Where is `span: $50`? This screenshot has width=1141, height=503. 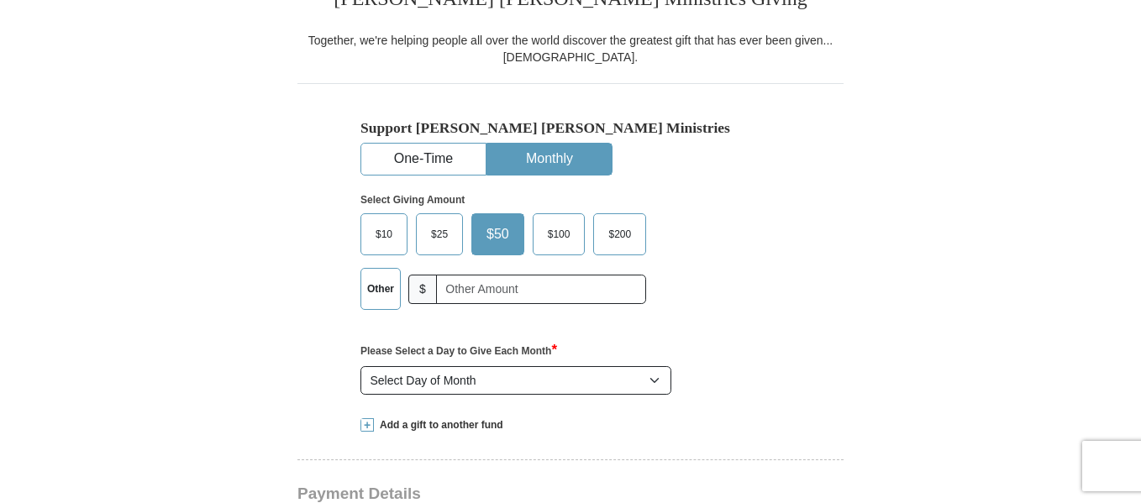
span: $50 is located at coordinates (497, 234).